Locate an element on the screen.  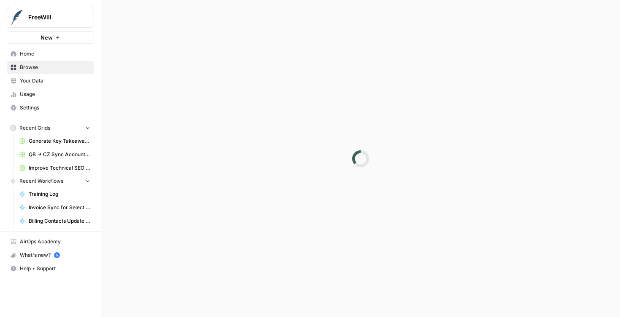
span: Usage is located at coordinates (55, 94).